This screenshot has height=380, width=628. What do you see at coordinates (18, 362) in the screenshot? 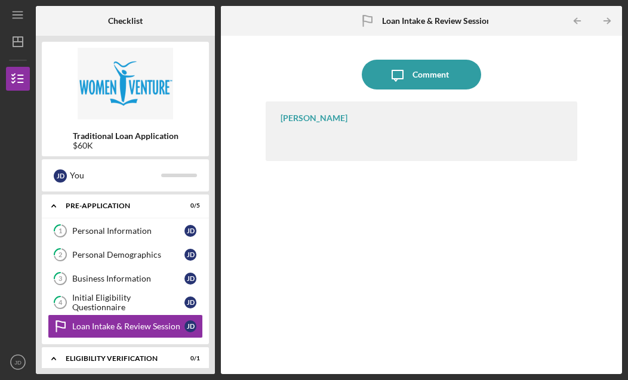
I see `text: JD` at bounding box center [18, 362].